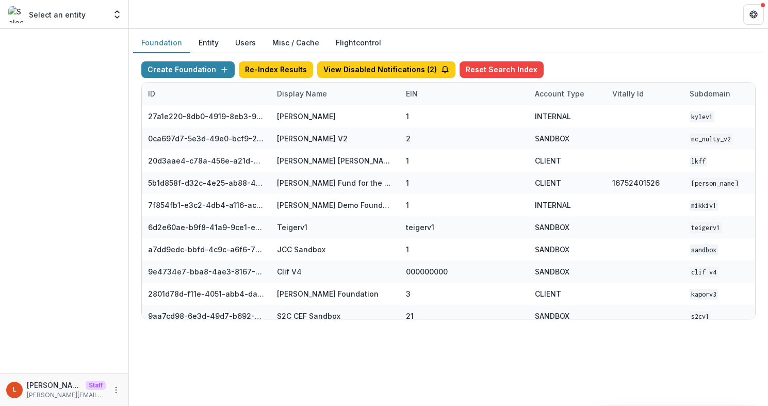 This screenshot has height=406, width=768. I want to click on div: JCC Sandbox, so click(301, 249).